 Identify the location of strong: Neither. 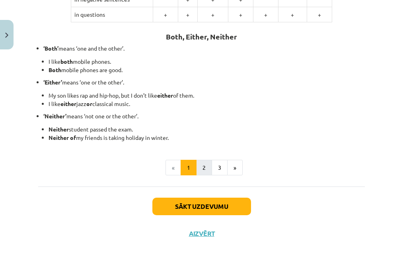
(59, 129).